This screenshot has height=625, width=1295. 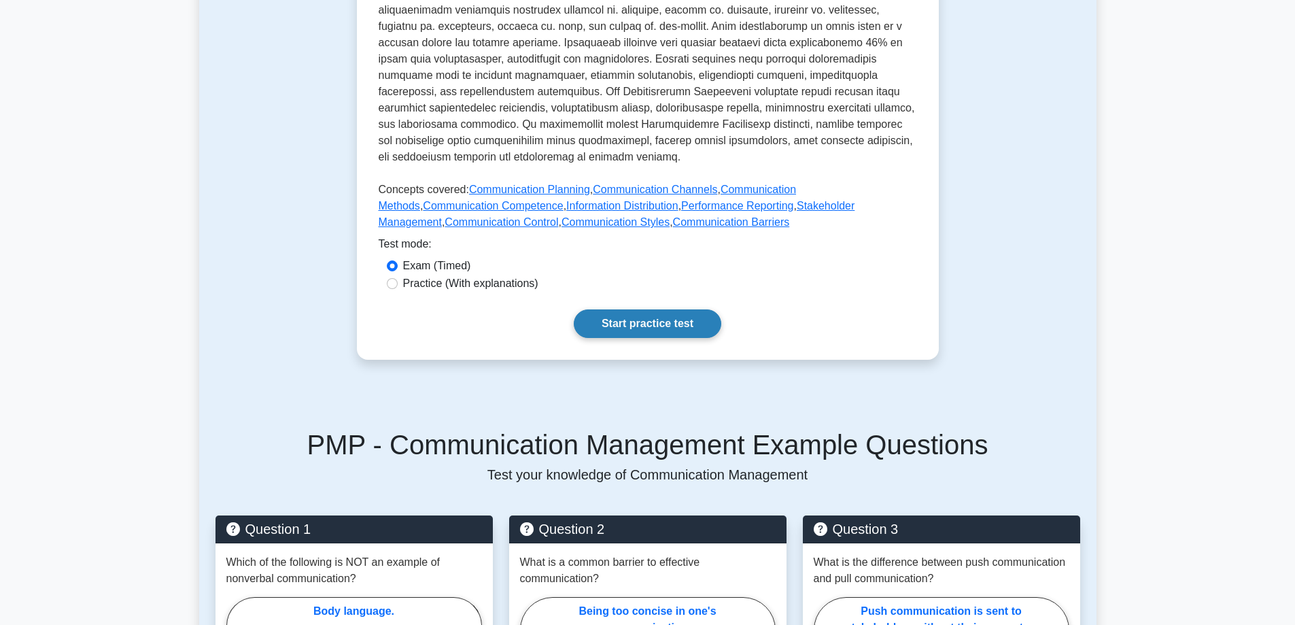 What do you see at coordinates (622, 205) in the screenshot?
I see `a: Information Distribution` at bounding box center [622, 205].